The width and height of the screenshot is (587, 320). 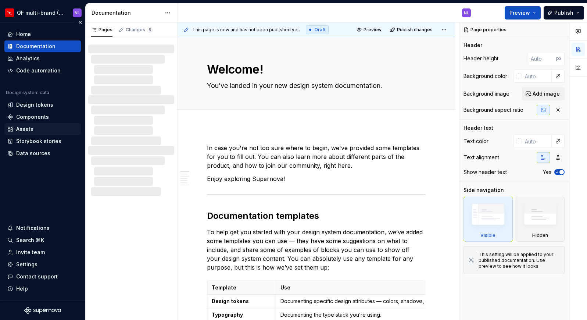 I want to click on button: Collapse sidebar, so click(x=80, y=22).